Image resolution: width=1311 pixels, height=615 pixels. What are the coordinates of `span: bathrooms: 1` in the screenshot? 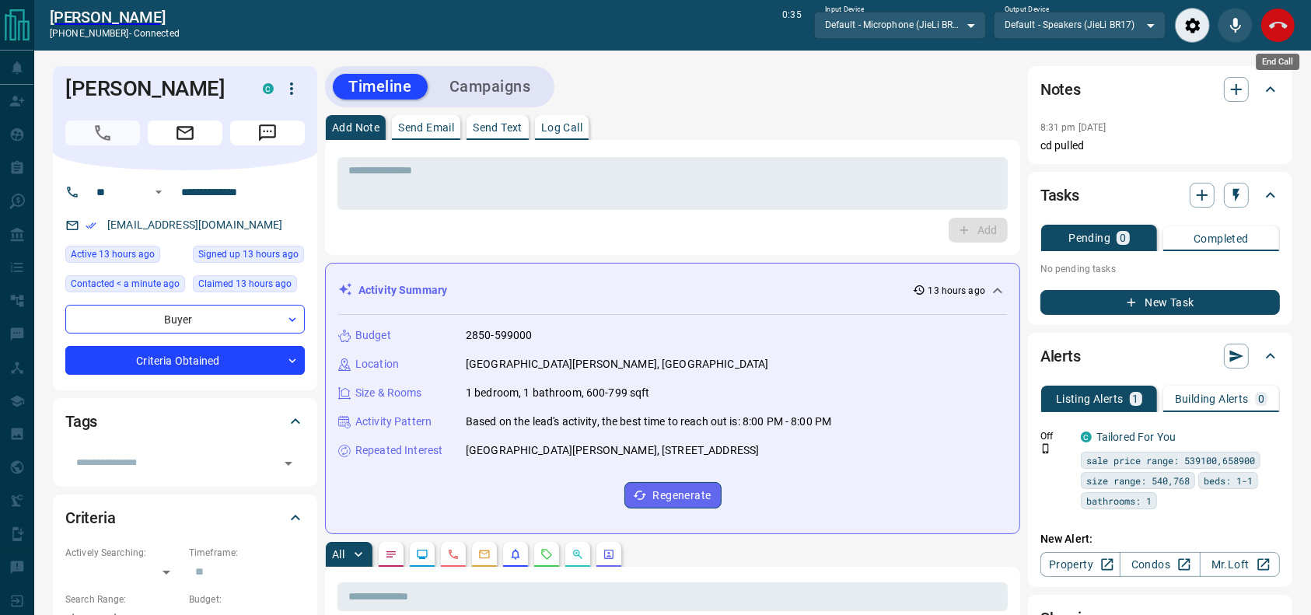 It's located at (1119, 501).